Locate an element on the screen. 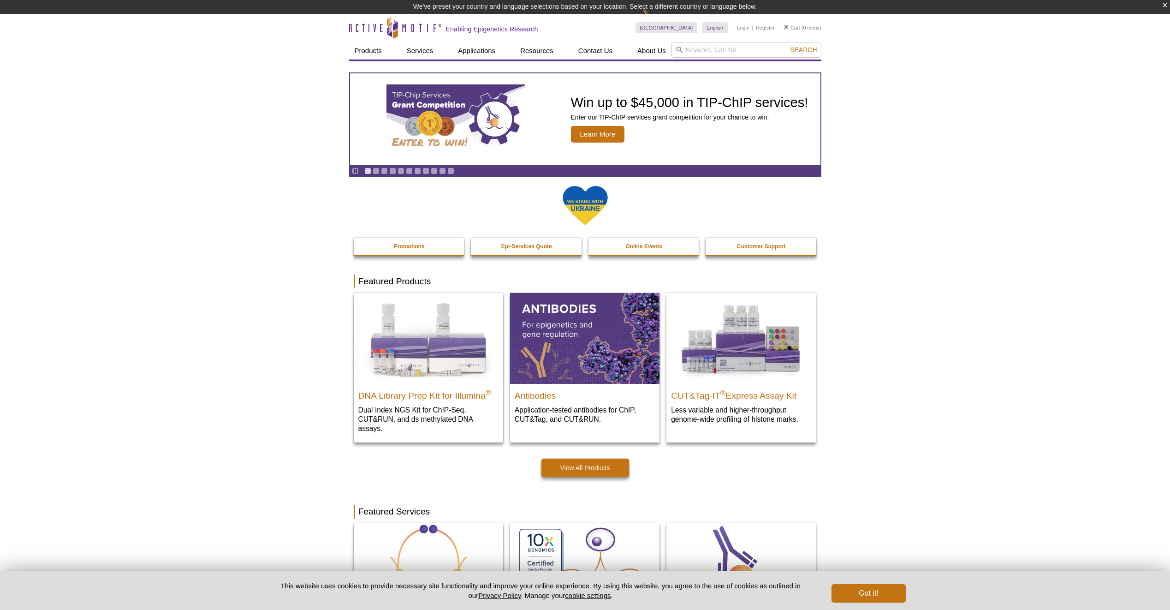  a: Privacy Policy is located at coordinates (499, 595).